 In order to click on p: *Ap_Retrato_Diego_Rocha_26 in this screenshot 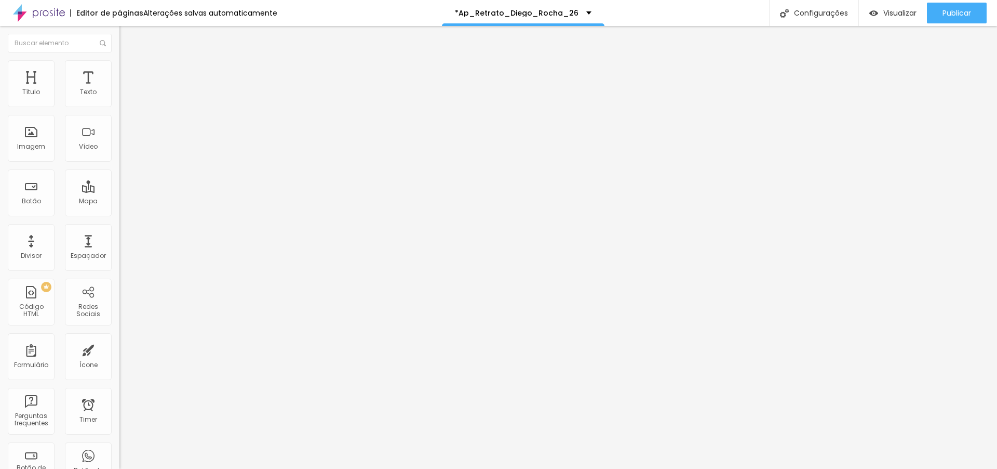, I will do `click(517, 13)`.